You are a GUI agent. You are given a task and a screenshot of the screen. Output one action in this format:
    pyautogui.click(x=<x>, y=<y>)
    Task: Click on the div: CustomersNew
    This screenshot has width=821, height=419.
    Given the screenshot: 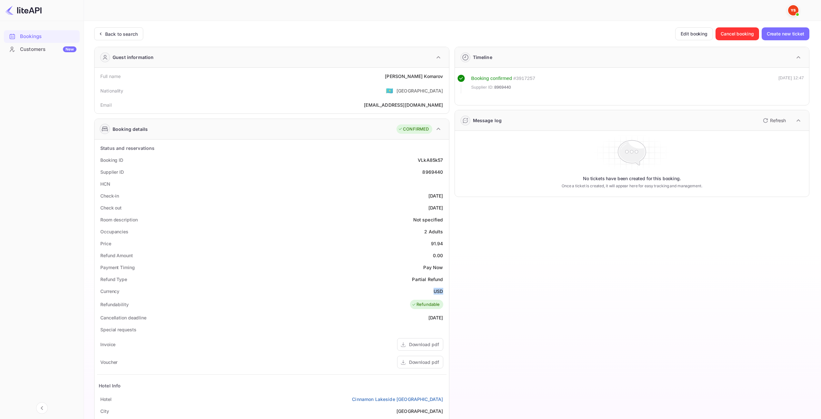 What is the action you would take?
    pyautogui.click(x=42, y=49)
    